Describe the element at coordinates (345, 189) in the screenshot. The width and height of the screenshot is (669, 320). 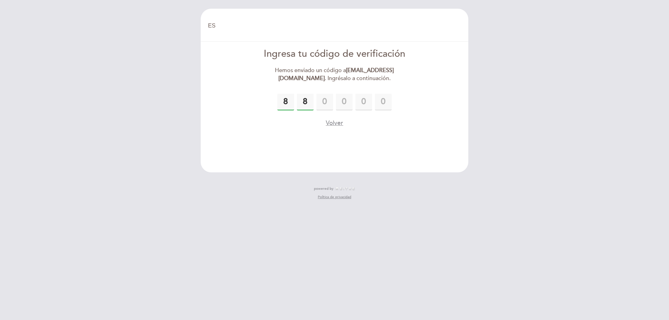
I see `img: MEITRE` at that location.